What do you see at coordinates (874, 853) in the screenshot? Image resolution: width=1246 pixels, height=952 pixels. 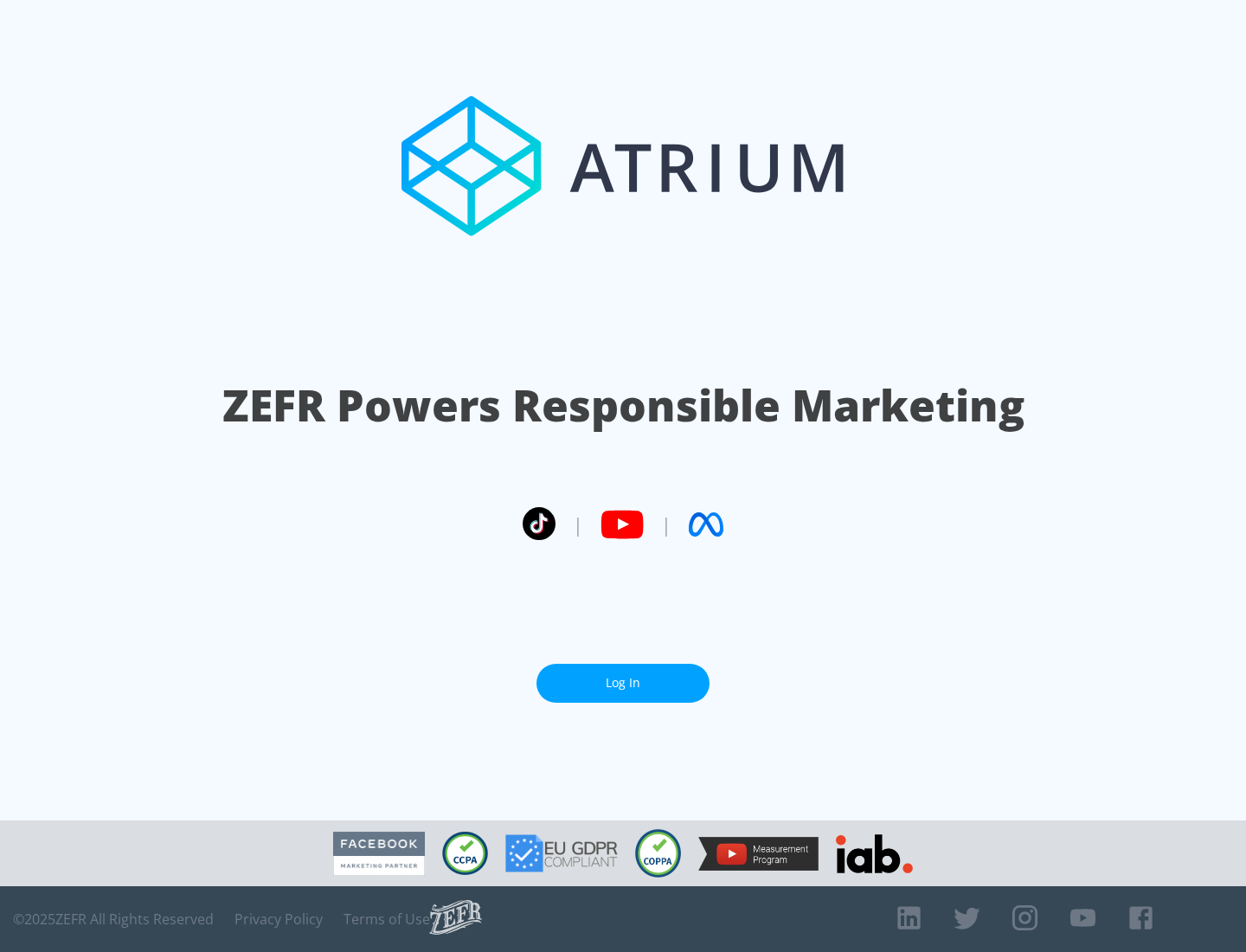 I see `img: IAB` at bounding box center [874, 853].